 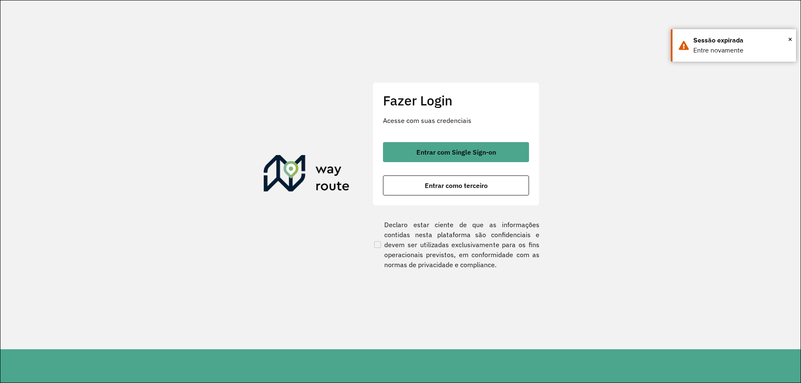 What do you see at coordinates (456, 186) in the screenshot?
I see `span: Entrar como terceiro` at bounding box center [456, 186].